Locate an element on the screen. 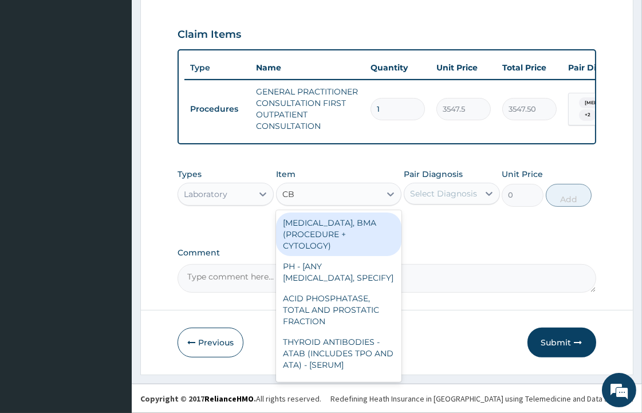 The height and width of the screenshot is (413, 642). button: Submit is located at coordinates (562, 342).